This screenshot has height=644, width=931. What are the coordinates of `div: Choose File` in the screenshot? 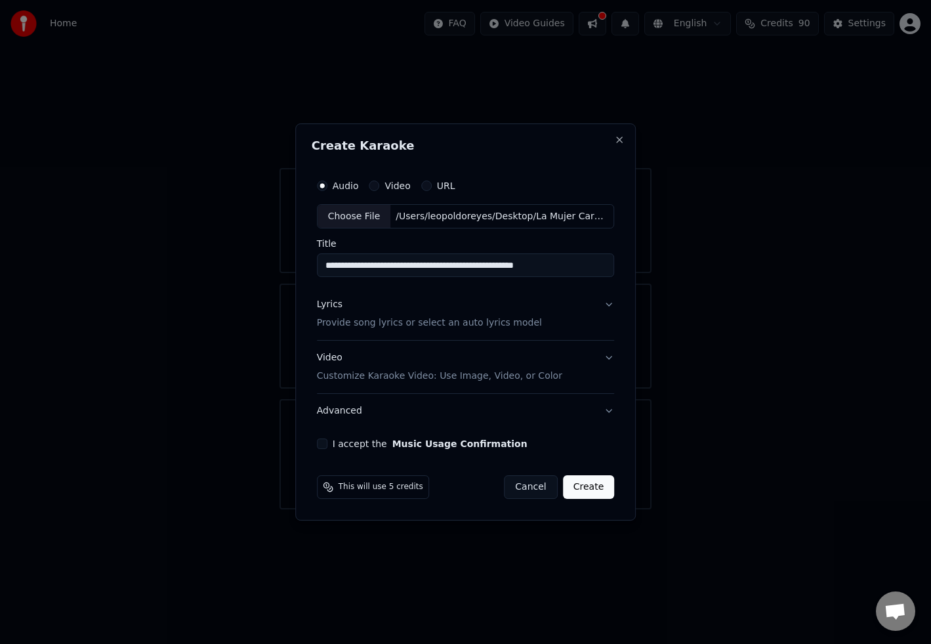 It's located at (354, 217).